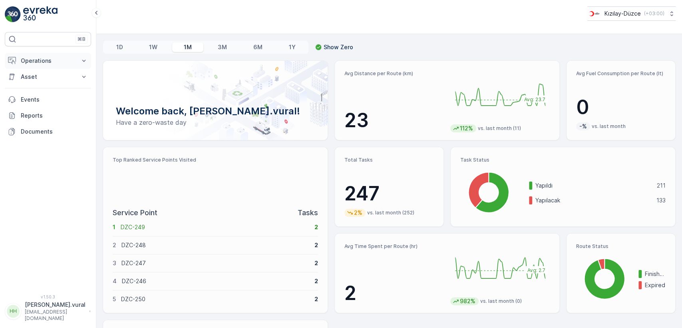 This screenshot has width=682, height=328. I want to click on p: Reports, so click(54, 115).